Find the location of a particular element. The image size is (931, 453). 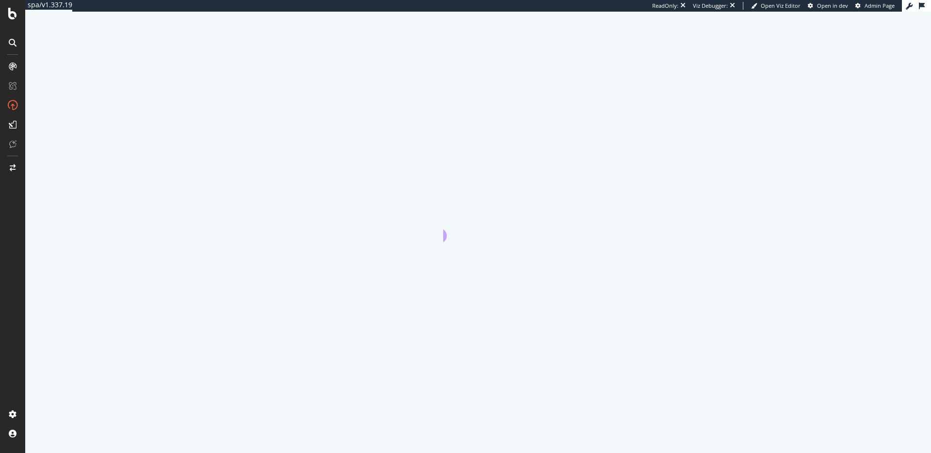

div: Viz Debugger: is located at coordinates (710, 6).